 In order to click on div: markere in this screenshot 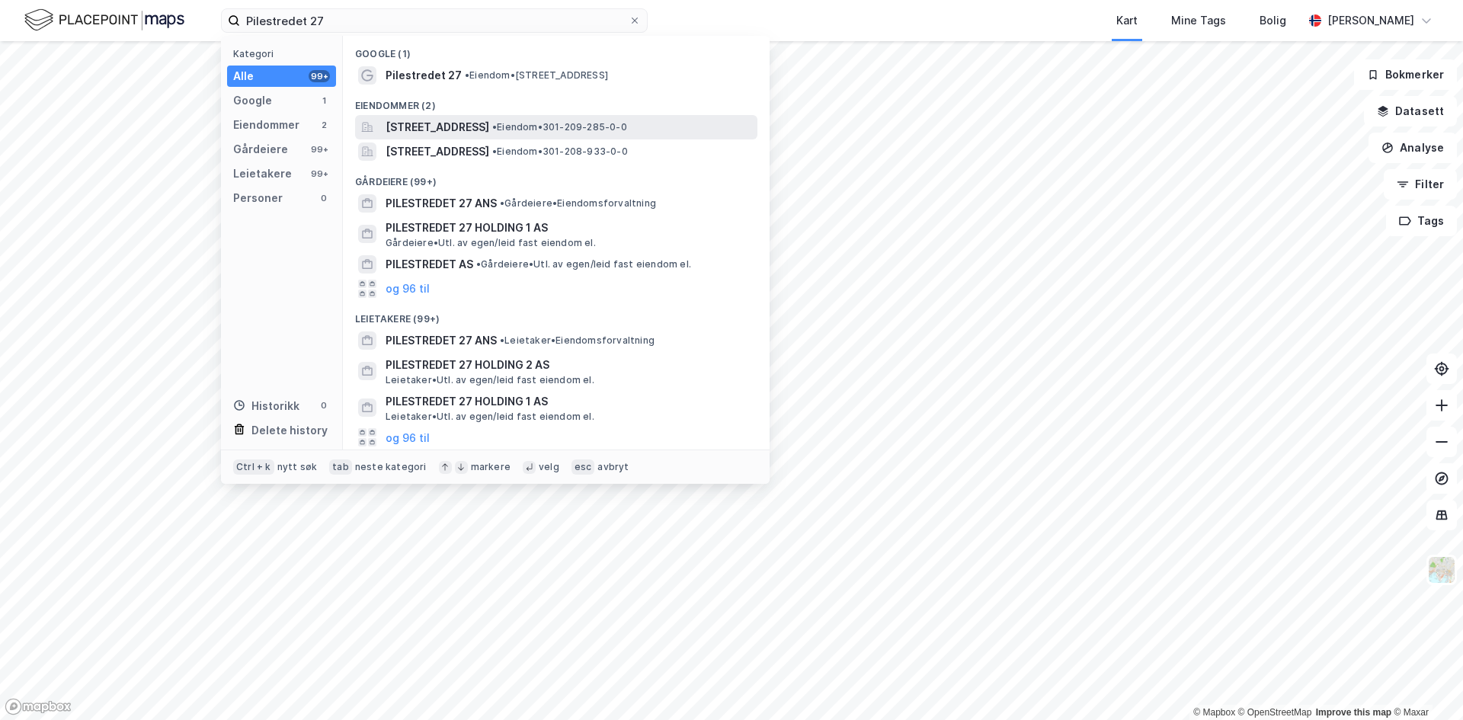, I will do `click(491, 467)`.